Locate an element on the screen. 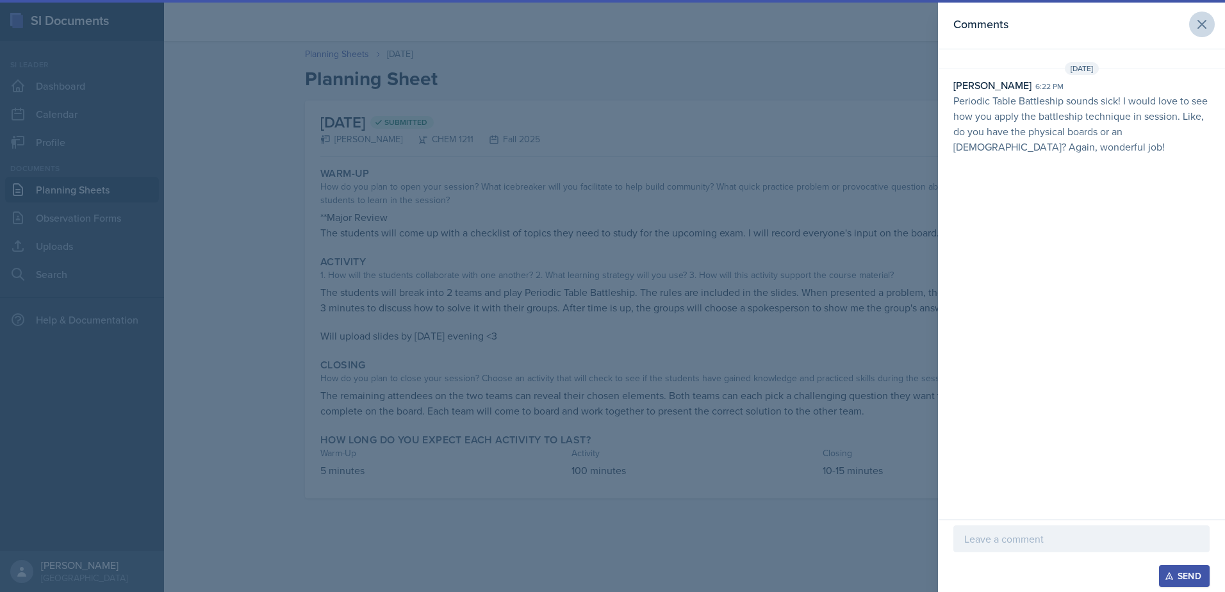 The height and width of the screenshot is (592, 1225). div: 6:22 pm is located at coordinates (1049, 86).